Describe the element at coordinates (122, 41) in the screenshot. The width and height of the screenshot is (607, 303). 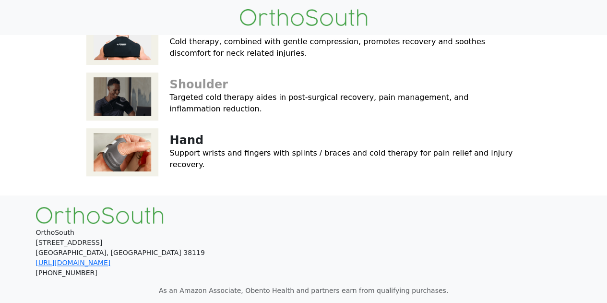
I see `img: Neck` at that location.